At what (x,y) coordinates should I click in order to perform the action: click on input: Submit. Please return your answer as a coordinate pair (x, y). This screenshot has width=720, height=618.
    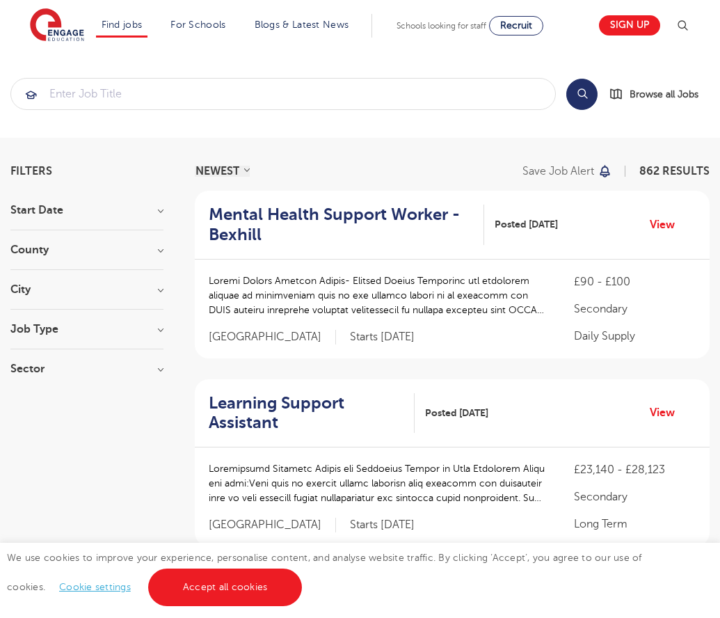
    Looking at the image, I should click on (283, 94).